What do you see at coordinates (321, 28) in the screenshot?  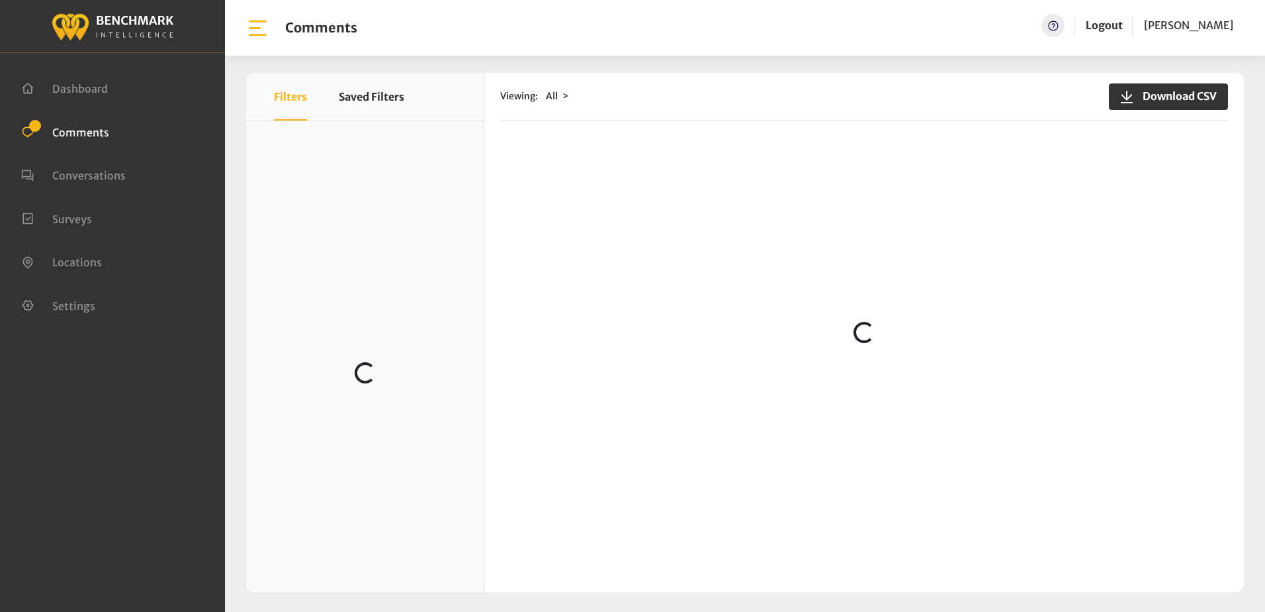 I see `h1: Comments` at bounding box center [321, 28].